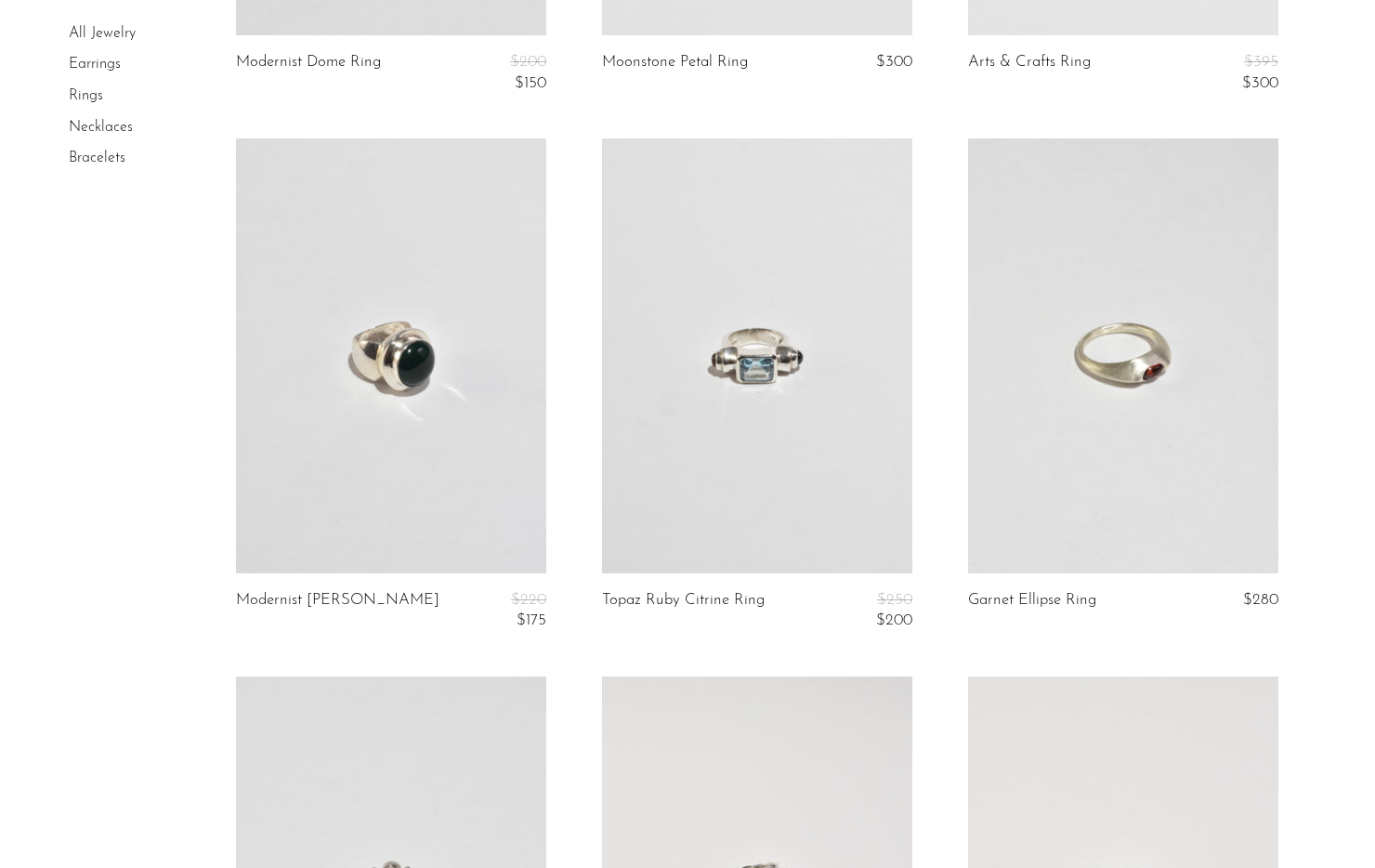 The image size is (1375, 868). What do you see at coordinates (528, 599) in the screenshot?
I see `span: $220` at bounding box center [528, 599].